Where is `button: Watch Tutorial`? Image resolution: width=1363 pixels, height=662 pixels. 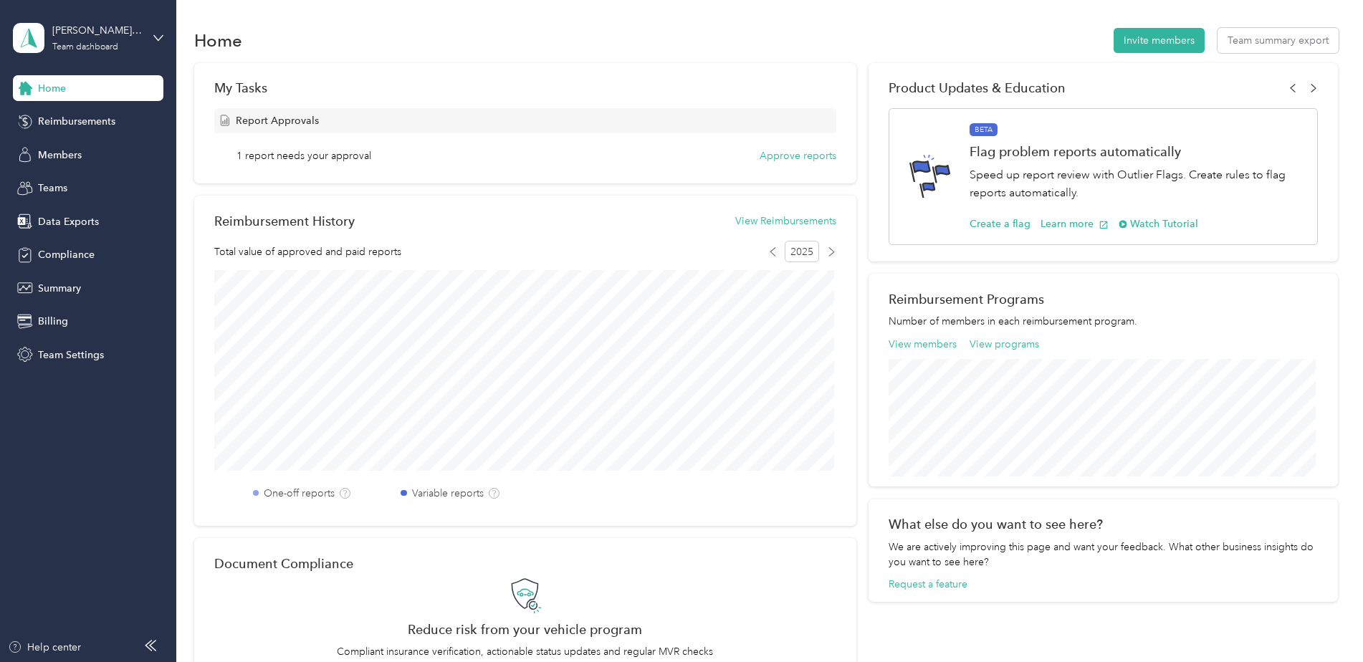 button: Watch Tutorial is located at coordinates (1158, 224).